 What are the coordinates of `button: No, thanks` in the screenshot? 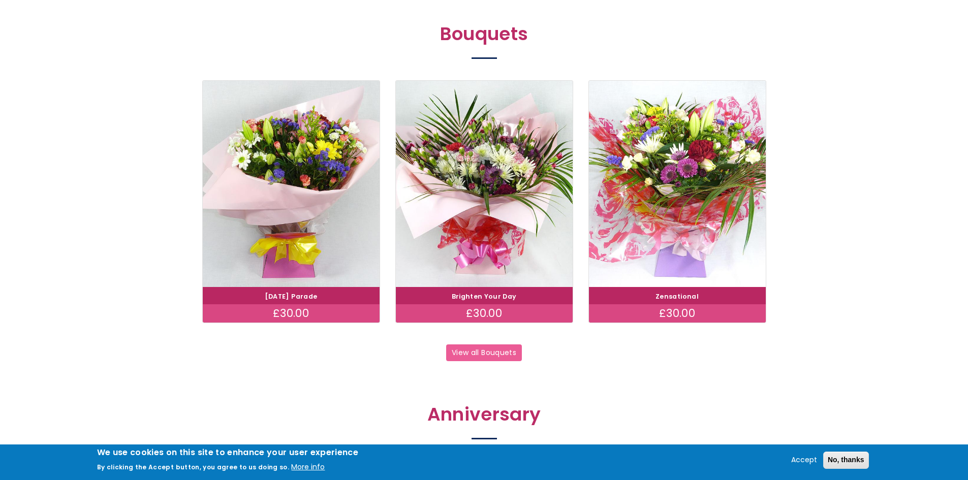 It's located at (846, 460).